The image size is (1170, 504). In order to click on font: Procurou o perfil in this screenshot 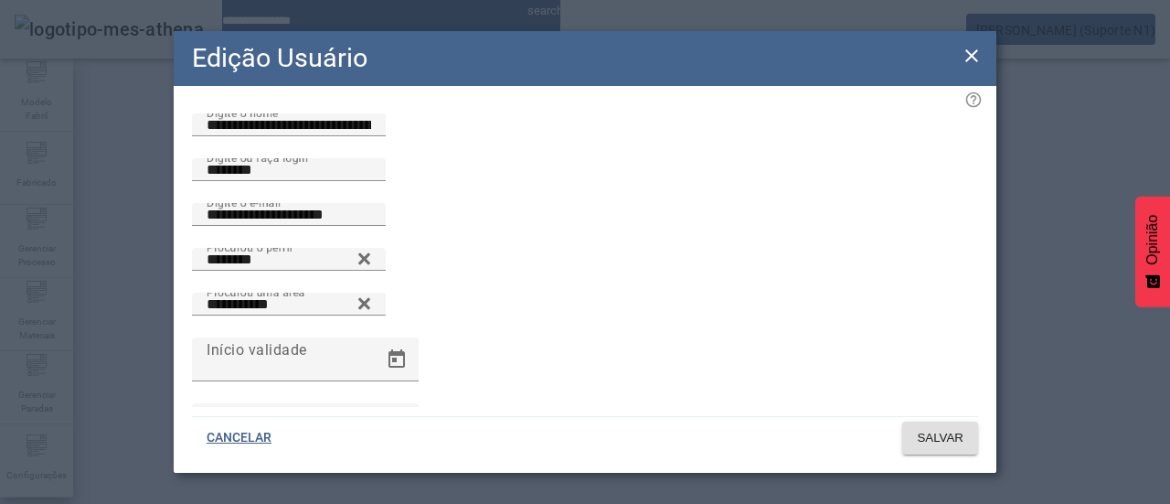, I will do `click(250, 247)`.